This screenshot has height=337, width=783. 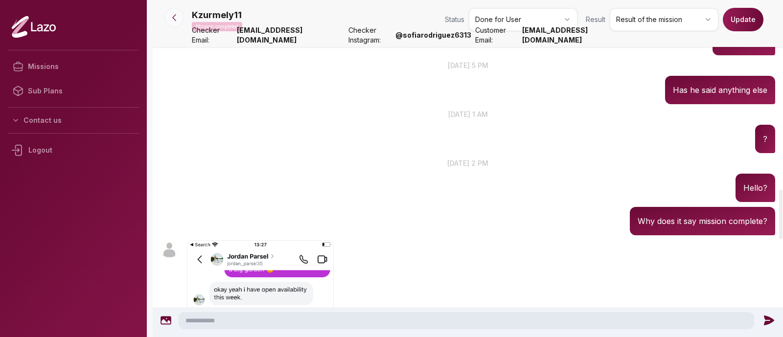 What do you see at coordinates (370, 35) in the screenshot?
I see `span: Checker Instagram:` at bounding box center [370, 35].